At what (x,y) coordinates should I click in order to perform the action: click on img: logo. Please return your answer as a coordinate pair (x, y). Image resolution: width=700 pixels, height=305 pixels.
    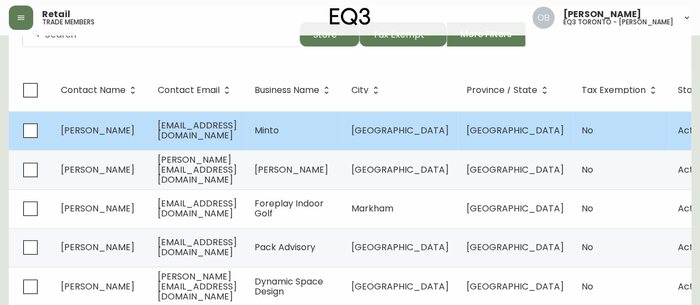
    Looking at the image, I should click on (350, 17).